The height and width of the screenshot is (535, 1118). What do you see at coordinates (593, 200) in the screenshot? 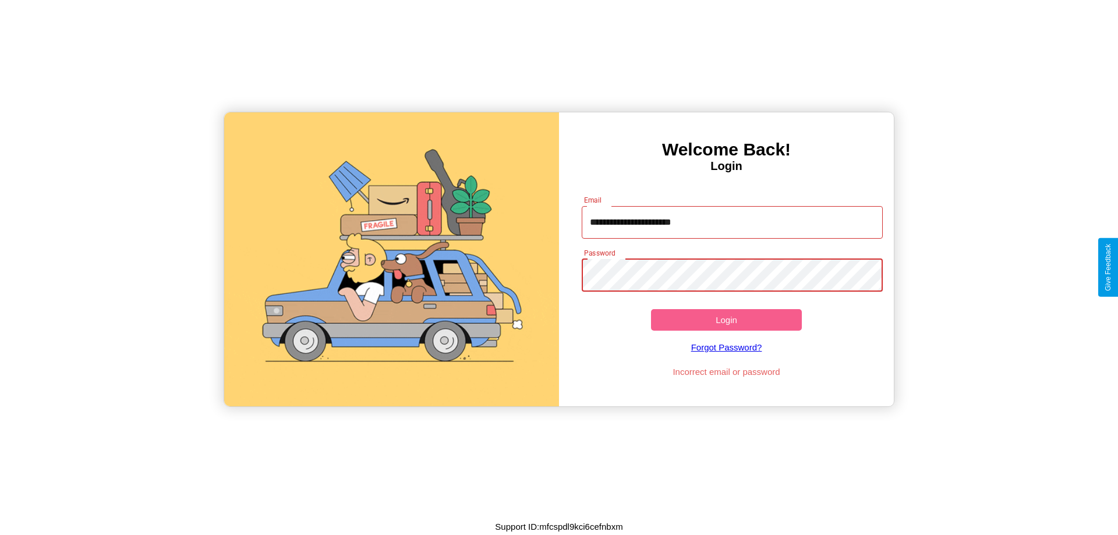
I see `label: Email` at bounding box center [593, 200].